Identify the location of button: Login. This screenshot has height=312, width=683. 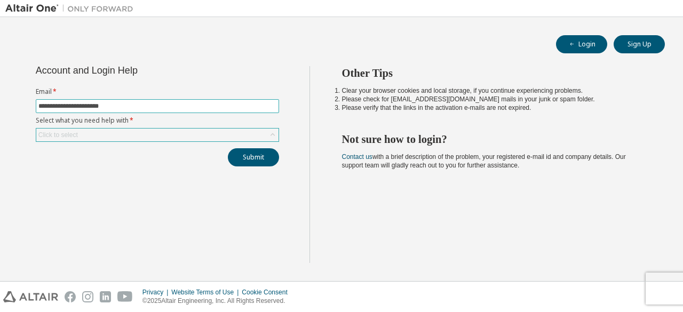
(582, 44).